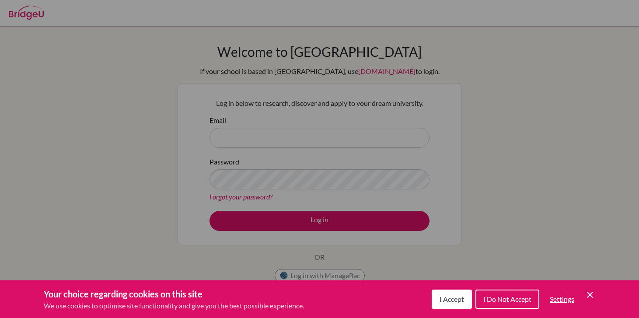 The height and width of the screenshot is (318, 639). What do you see at coordinates (562, 299) in the screenshot?
I see `span: Settings` at bounding box center [562, 299].